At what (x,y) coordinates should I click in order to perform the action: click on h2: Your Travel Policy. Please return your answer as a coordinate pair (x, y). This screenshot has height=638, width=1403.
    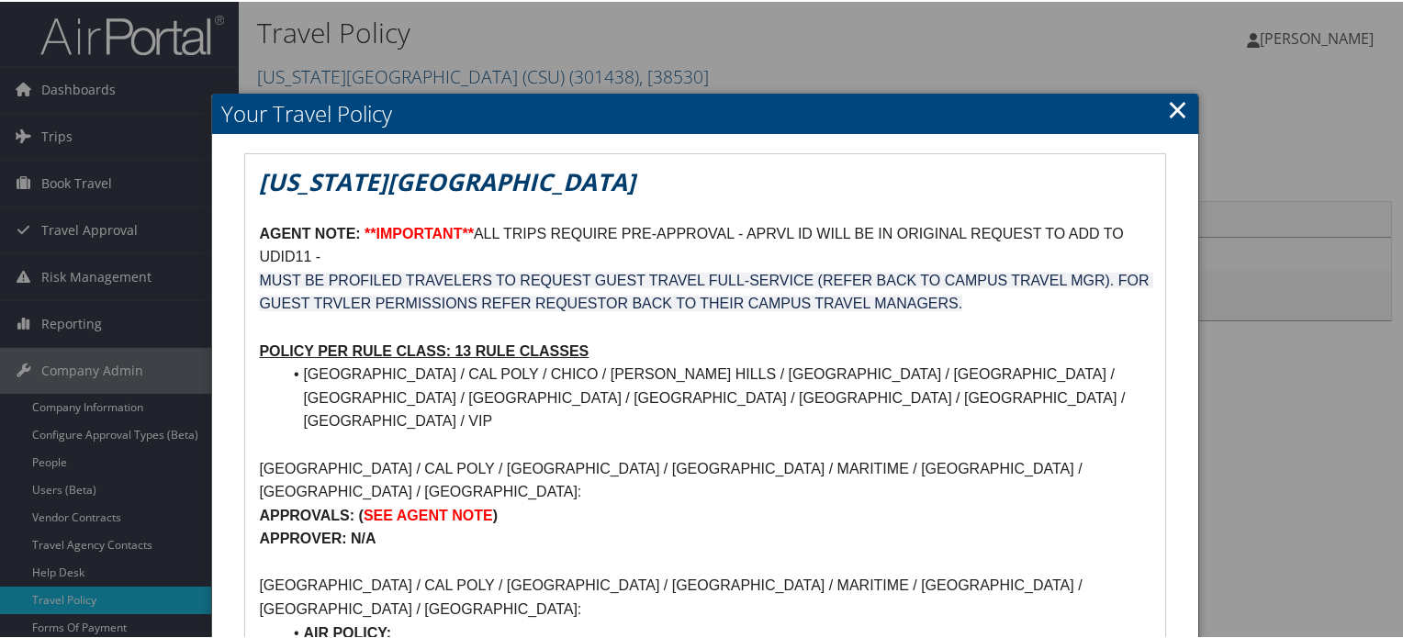
    Looking at the image, I should click on (704, 112).